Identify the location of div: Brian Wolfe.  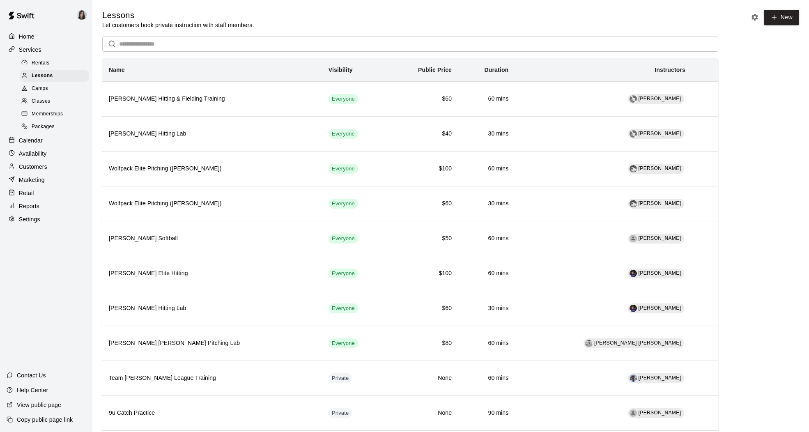
(633, 204).